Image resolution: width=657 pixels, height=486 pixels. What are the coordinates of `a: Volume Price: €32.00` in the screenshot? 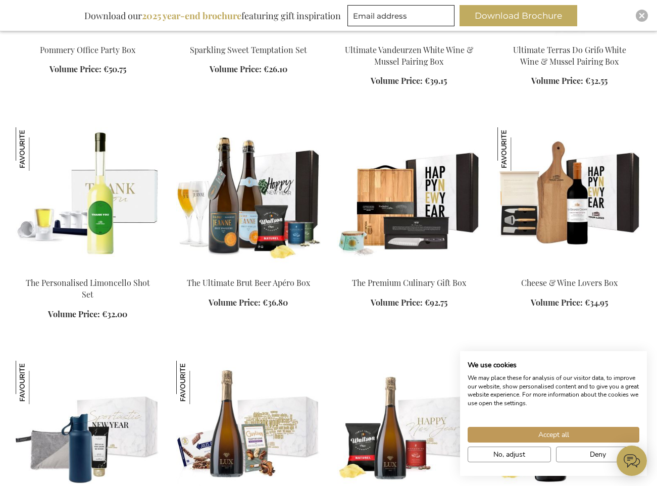 It's located at (87, 314).